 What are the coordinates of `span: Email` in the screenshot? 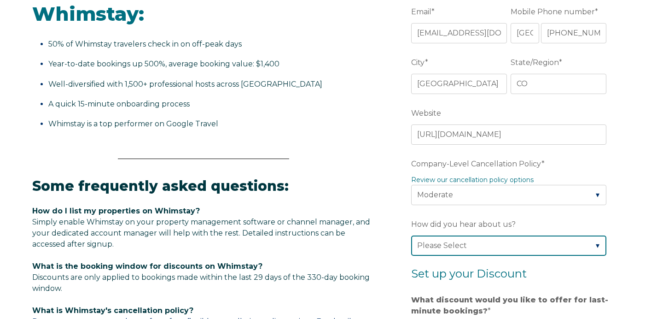 It's located at (421, 12).